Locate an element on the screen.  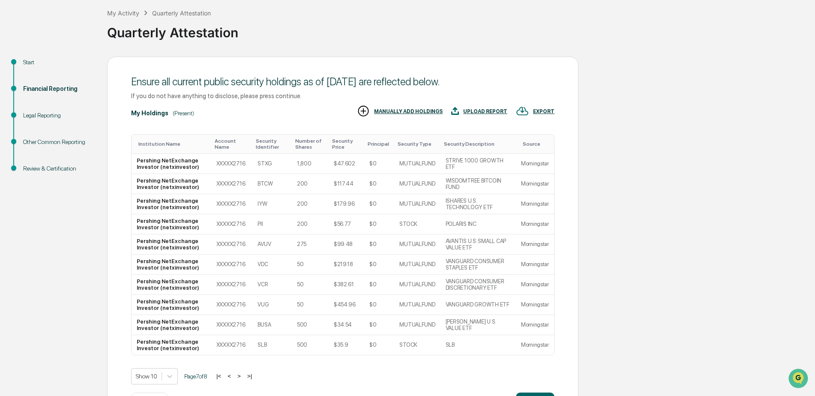
img: MANUALLY ADD HOLDINGS is located at coordinates (363, 111).